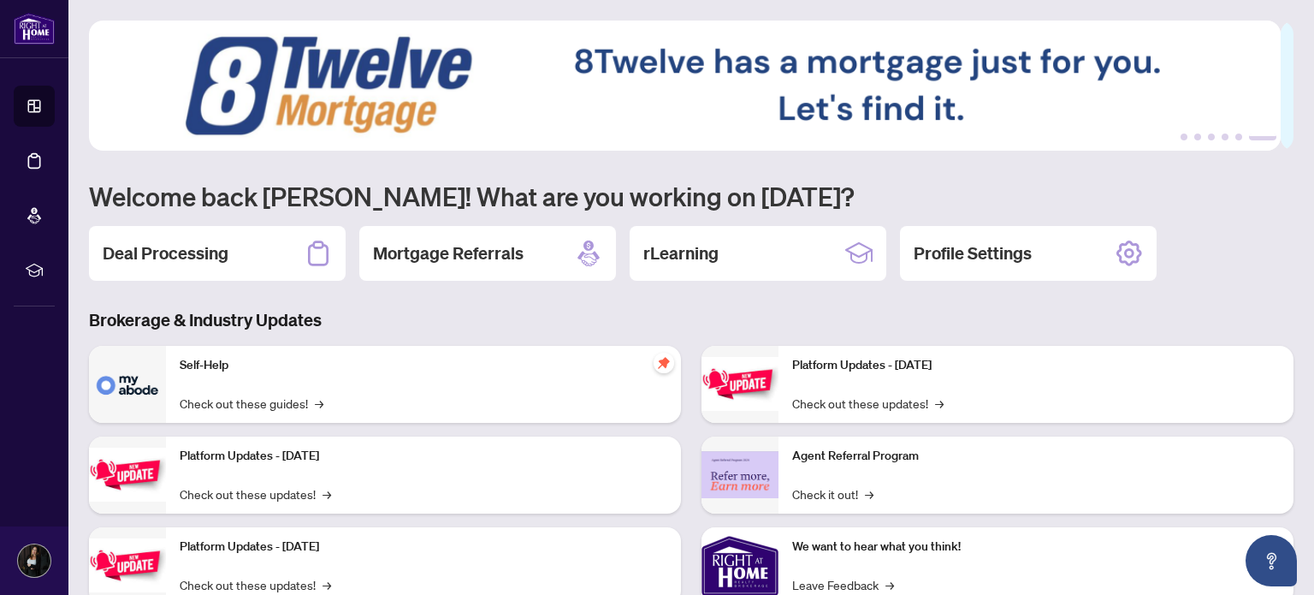 The height and width of the screenshot is (595, 1314). What do you see at coordinates (691, 320) in the screenshot?
I see `h3: Brokerage & Industry Updates` at bounding box center [691, 320].